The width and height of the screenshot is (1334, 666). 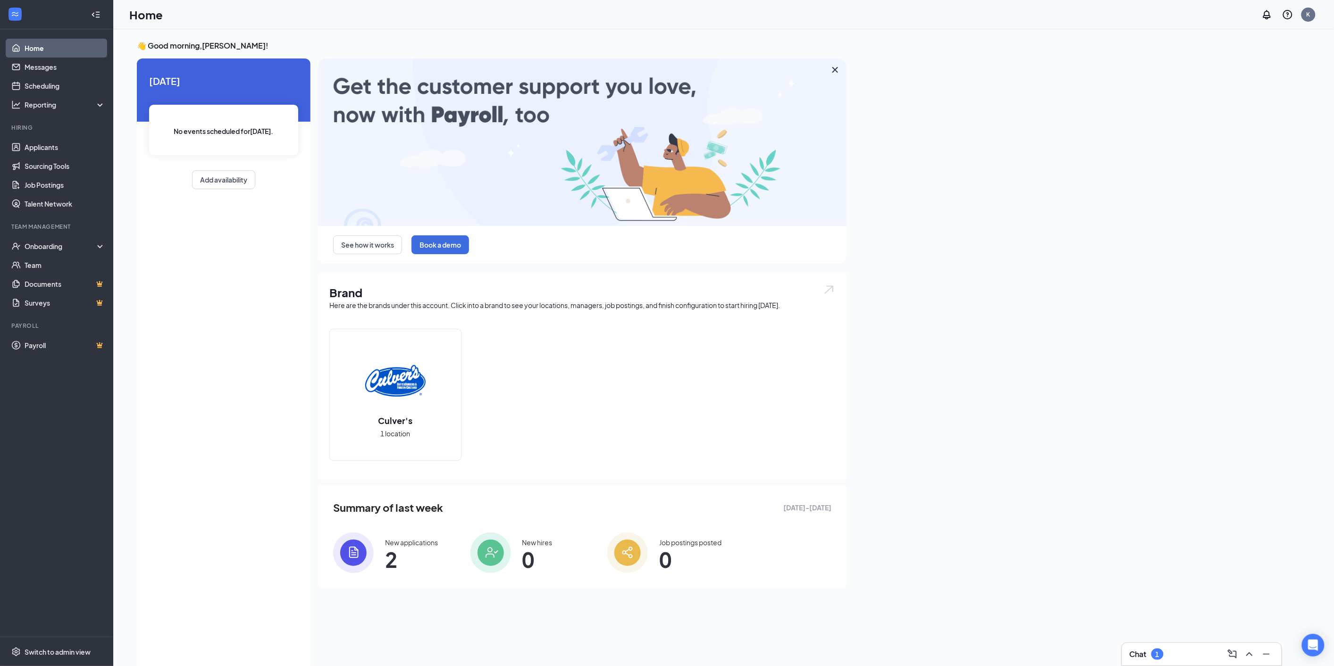 What do you see at coordinates (1267, 15) in the screenshot?
I see `svg: Notifications` at bounding box center [1267, 15].